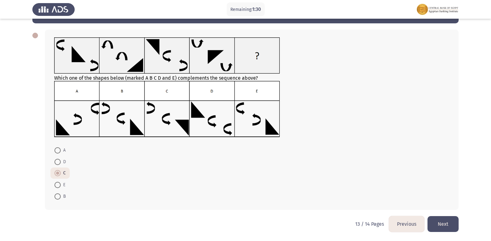  What do you see at coordinates (63, 185) in the screenshot?
I see `span: E` at bounding box center [63, 185].